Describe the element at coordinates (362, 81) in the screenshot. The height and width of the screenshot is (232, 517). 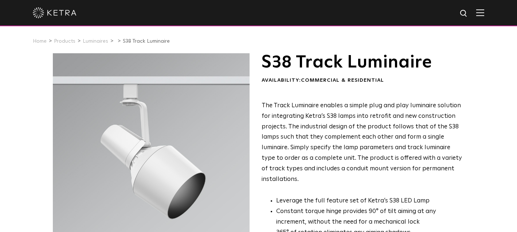
I see `div: Availability:` at that location.